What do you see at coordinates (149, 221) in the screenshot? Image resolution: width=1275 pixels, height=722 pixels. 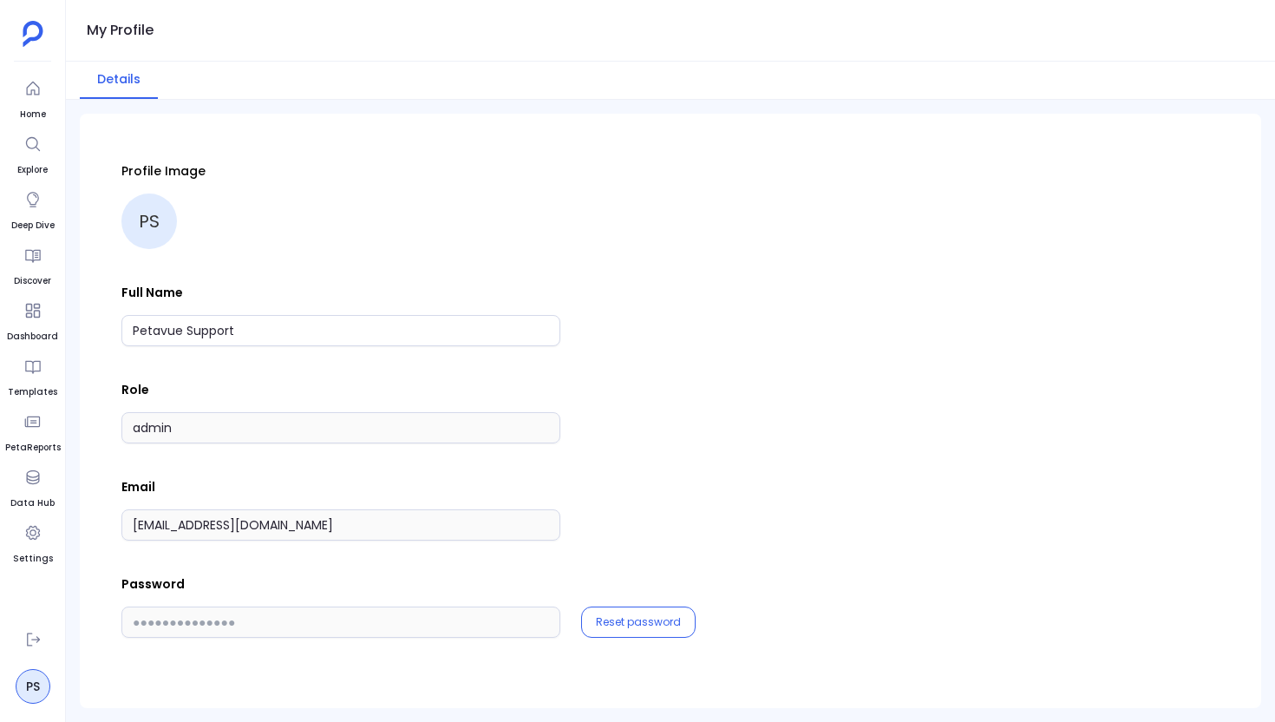 I see `div: PS` at bounding box center [149, 221].